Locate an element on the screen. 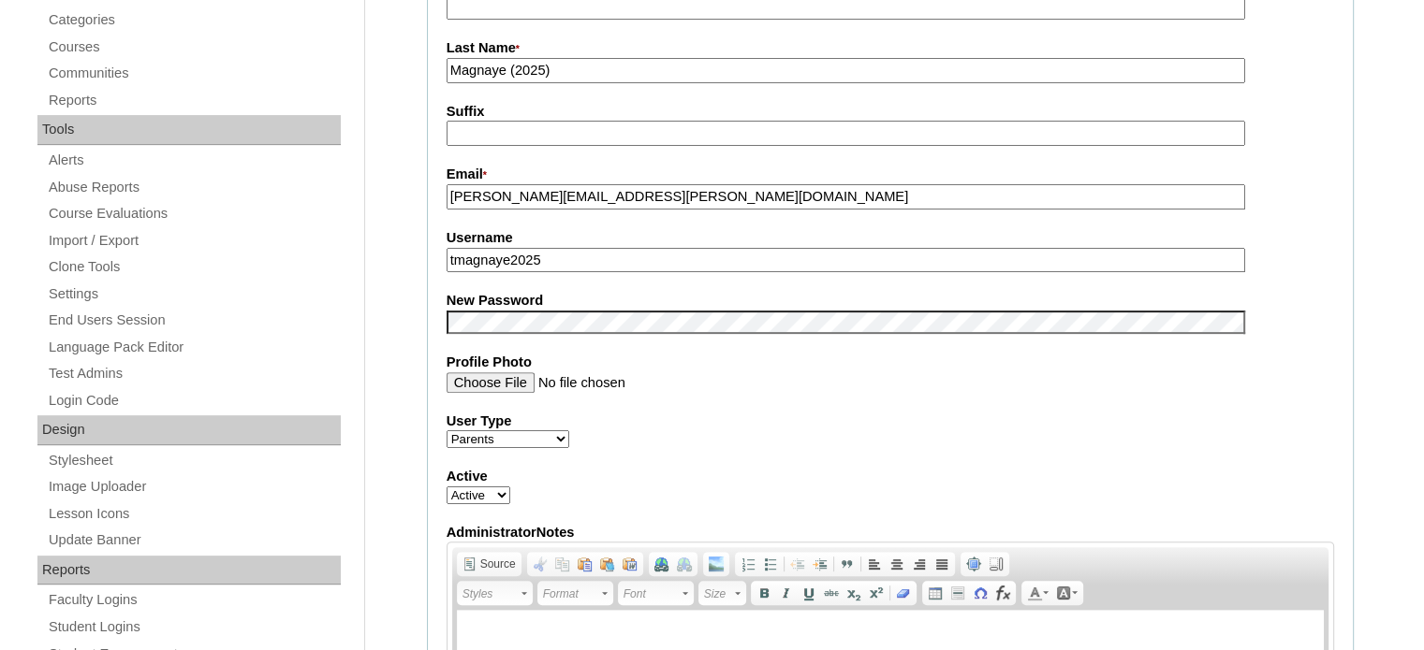  a: Cut is located at coordinates (540, 564).